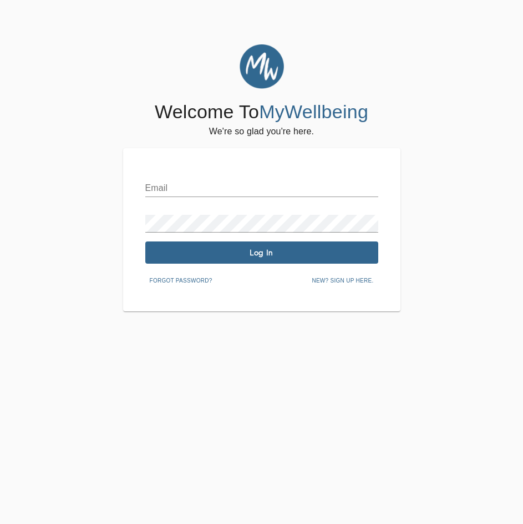 This screenshot has height=524, width=523. I want to click on button: Log In, so click(262, 252).